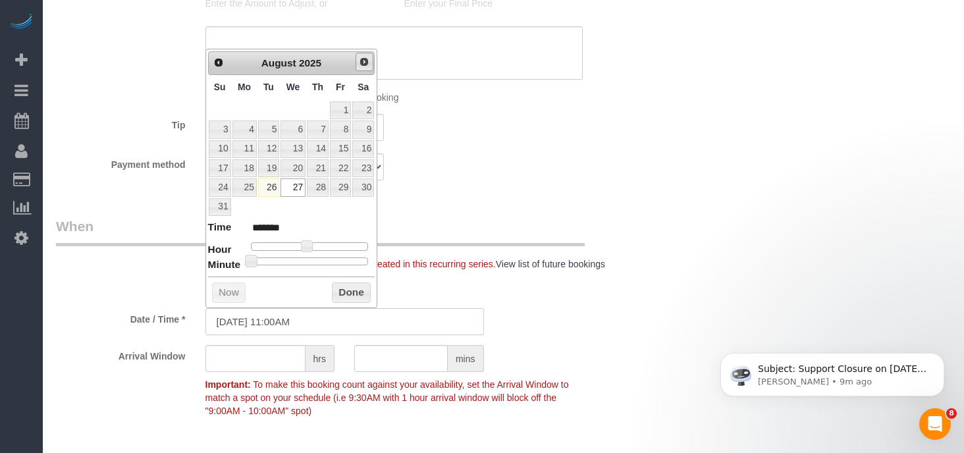 The height and width of the screenshot is (453, 964). I want to click on a: 14, so click(317, 149).